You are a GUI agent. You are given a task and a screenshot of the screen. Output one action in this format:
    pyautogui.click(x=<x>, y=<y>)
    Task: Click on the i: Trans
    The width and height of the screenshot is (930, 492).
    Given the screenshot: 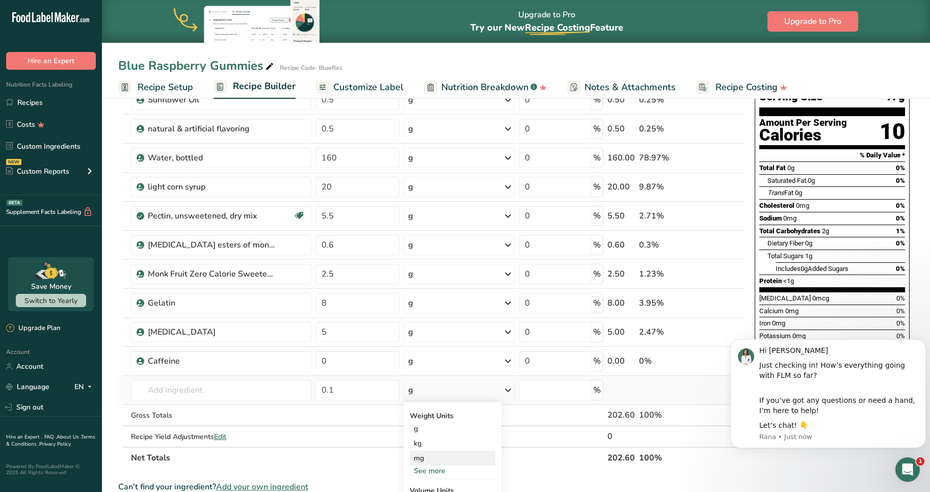 What is the action you would take?
    pyautogui.click(x=775, y=193)
    